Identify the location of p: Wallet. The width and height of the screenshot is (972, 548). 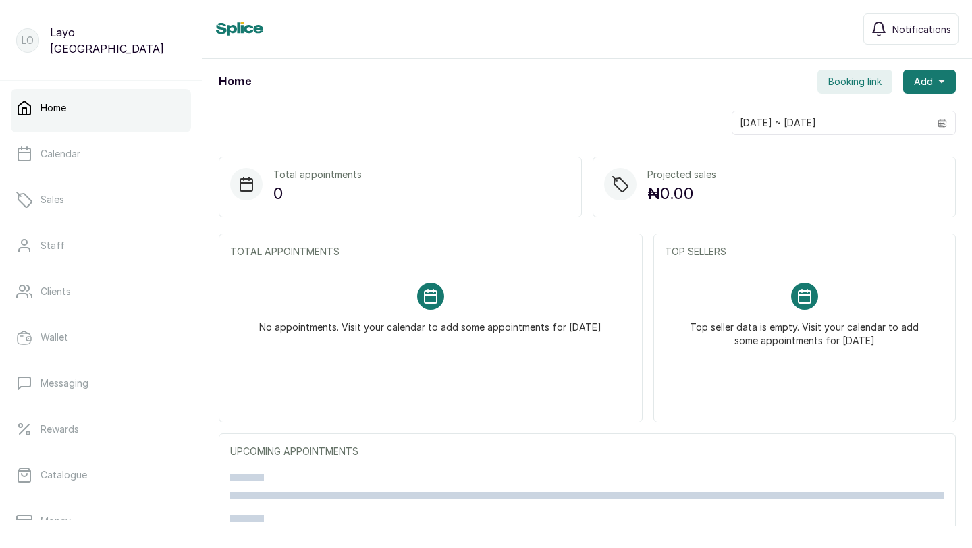
(54, 337).